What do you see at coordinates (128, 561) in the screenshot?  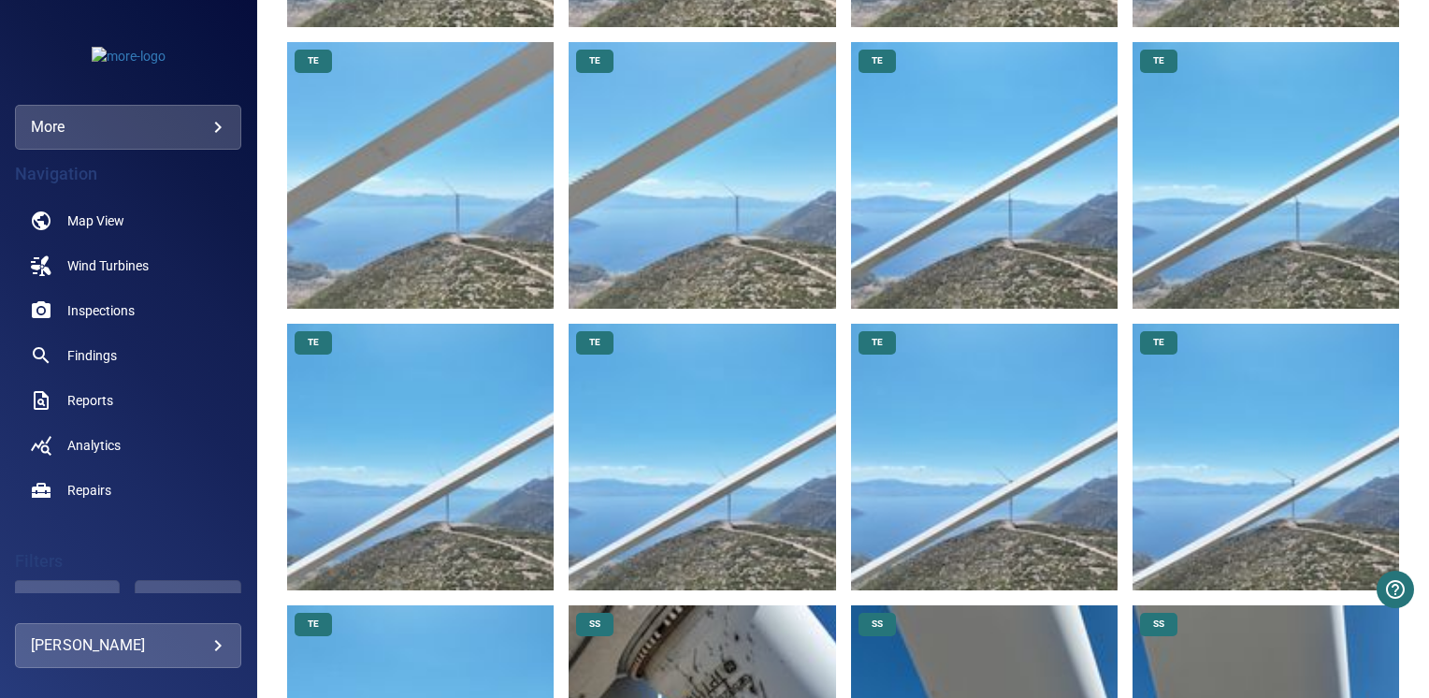 I see `h4: Filters` at bounding box center [128, 561].